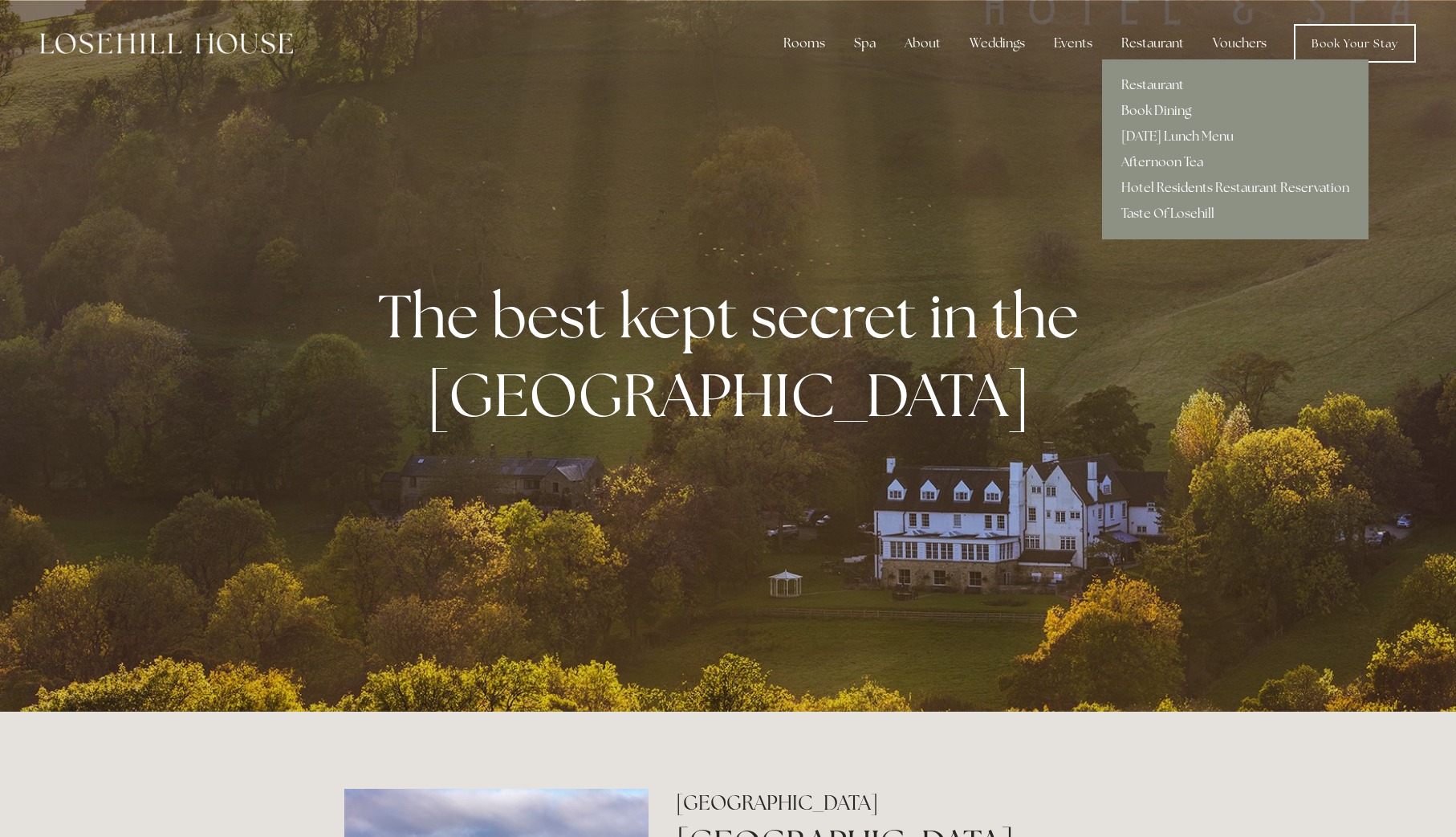 This screenshot has width=1456, height=837. Describe the element at coordinates (1239, 43) in the screenshot. I see `a: Vouchers` at that location.